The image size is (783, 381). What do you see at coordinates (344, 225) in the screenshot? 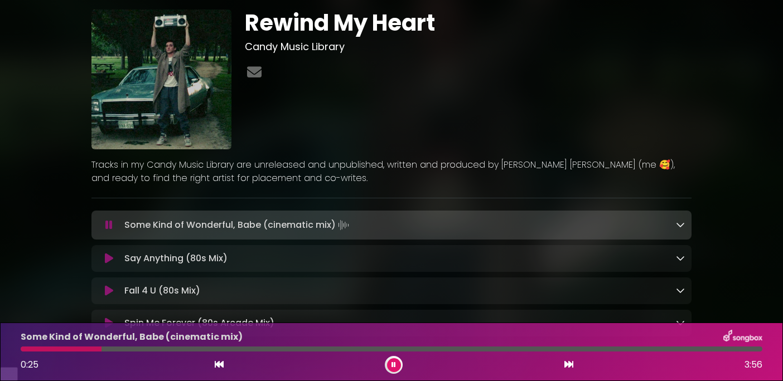
I see `img: waveform4.gif` at bounding box center [344, 225].